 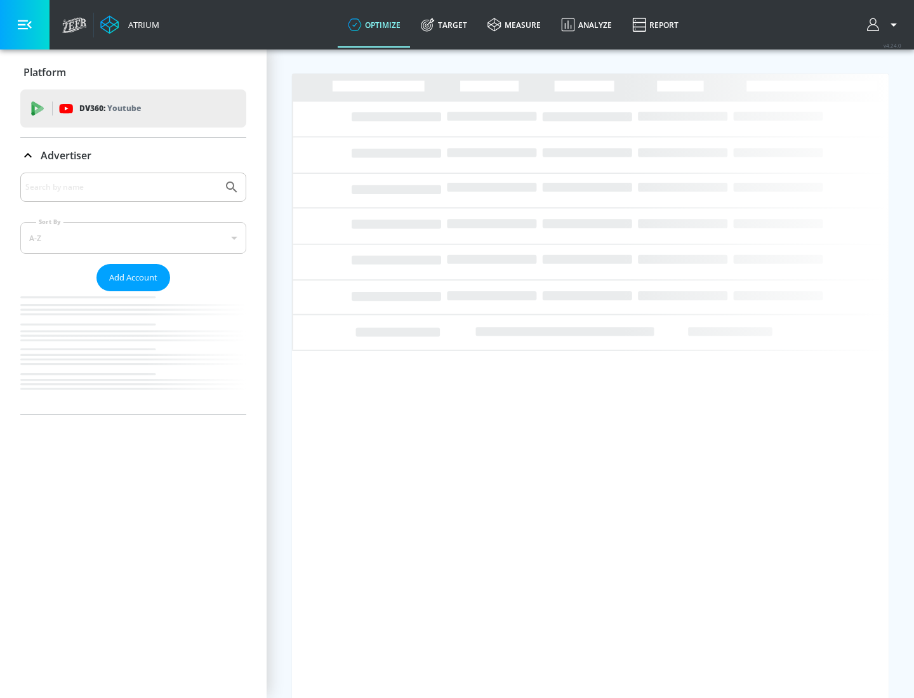 I want to click on a: measure, so click(x=514, y=25).